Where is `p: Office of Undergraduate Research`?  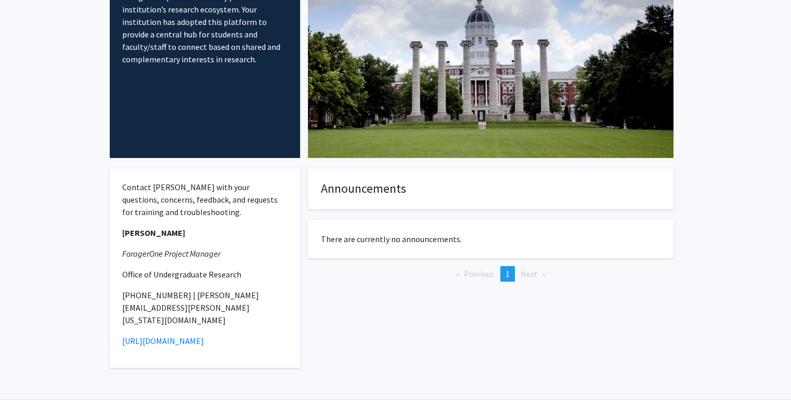 p: Office of Undergraduate Research is located at coordinates (205, 274).